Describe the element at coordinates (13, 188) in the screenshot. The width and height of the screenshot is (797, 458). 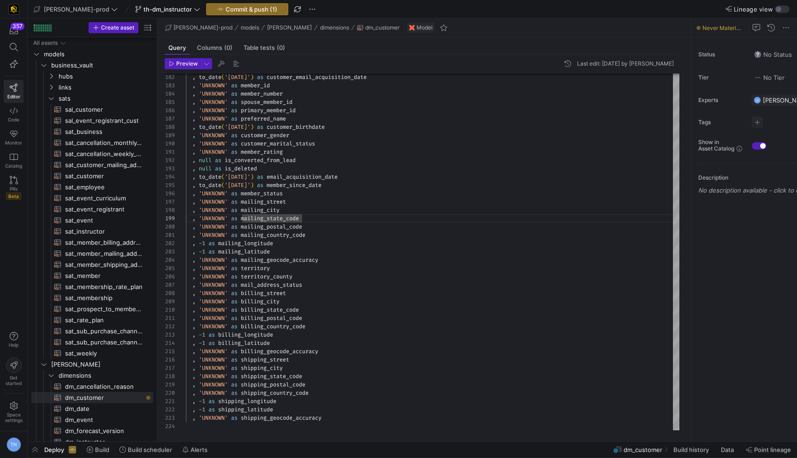
I see `a: PRsBeta` at that location.